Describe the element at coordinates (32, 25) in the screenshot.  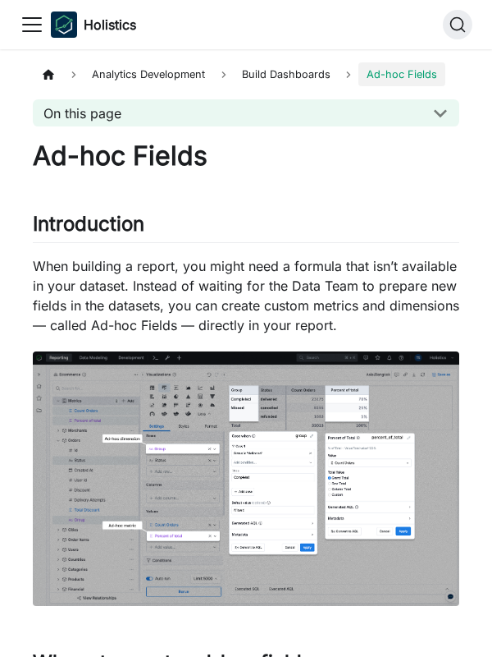
I see `button: Toggle navigation bar` at that location.